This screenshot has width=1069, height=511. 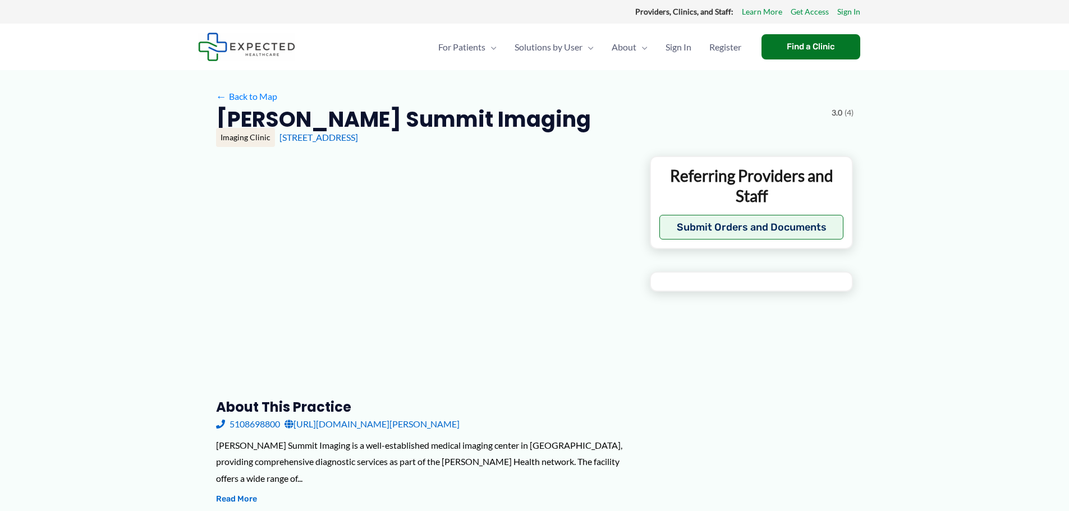 What do you see at coordinates (590, 47) in the screenshot?
I see `nav: Primary Site Navigation` at bounding box center [590, 47].